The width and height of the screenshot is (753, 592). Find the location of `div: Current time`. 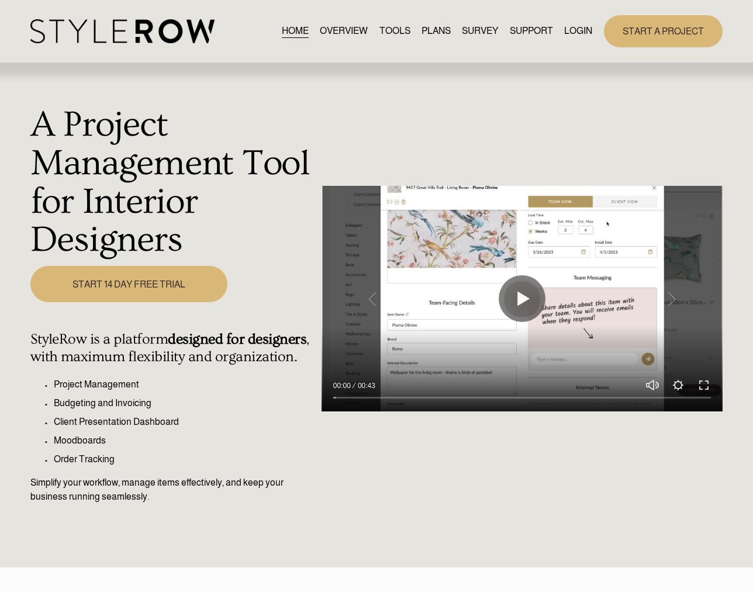

div: Current time is located at coordinates (343, 386).